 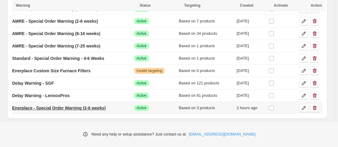 I want to click on span: Targeting, so click(x=192, y=5).